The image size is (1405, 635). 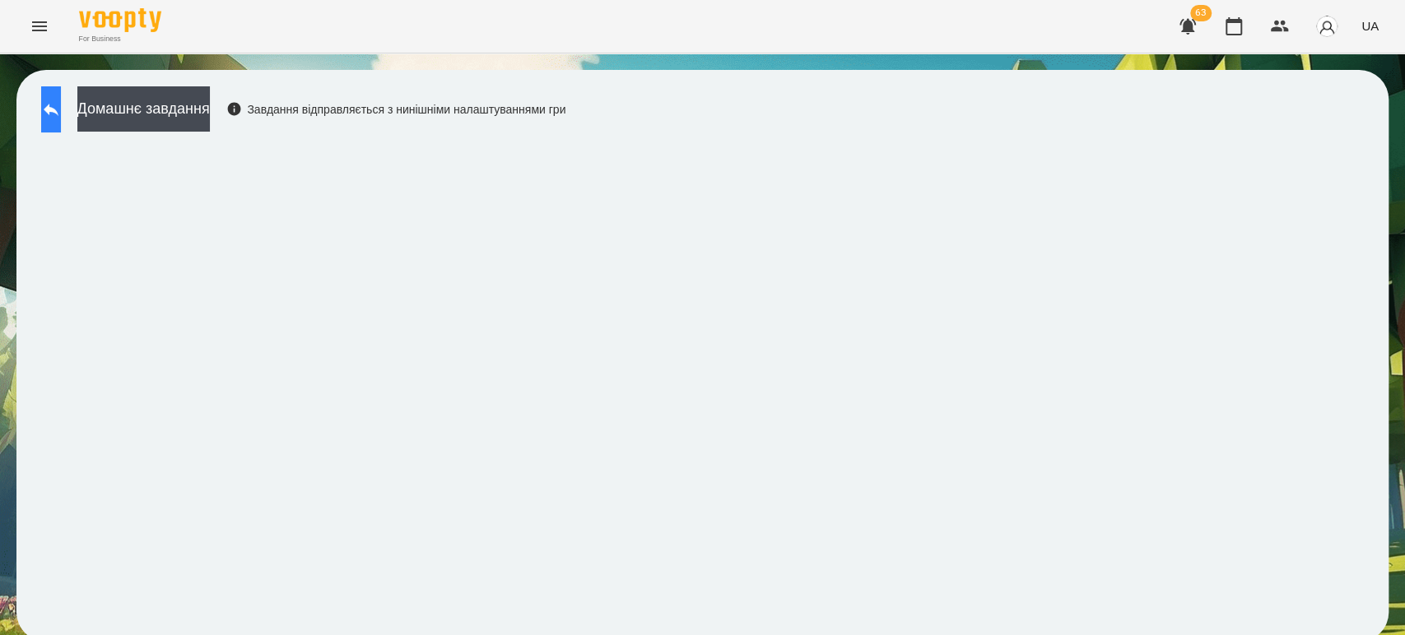 What do you see at coordinates (1201, 13) in the screenshot?
I see `span: 63` at bounding box center [1201, 13].